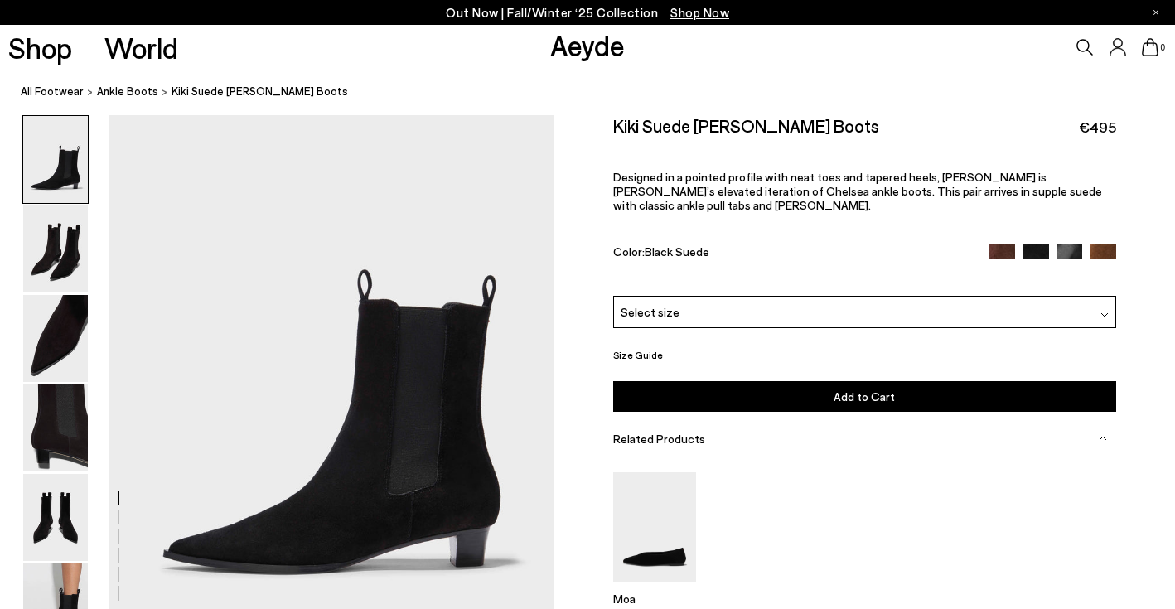 The height and width of the screenshot is (609, 1175). What do you see at coordinates (677, 251) in the screenshot?
I see `span: Black Suede` at bounding box center [677, 251].